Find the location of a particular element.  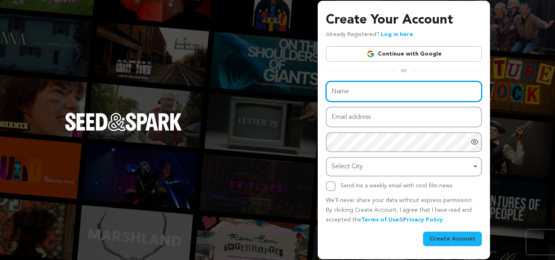

a: Continue with Google is located at coordinates (404, 54).